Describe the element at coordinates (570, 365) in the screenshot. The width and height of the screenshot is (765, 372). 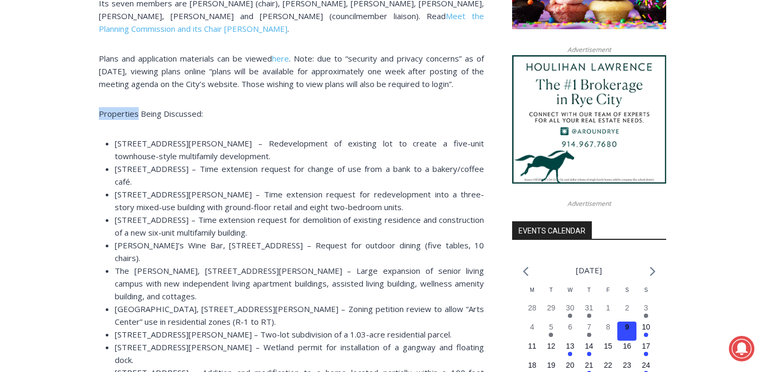
I see `time: 20` at that location.